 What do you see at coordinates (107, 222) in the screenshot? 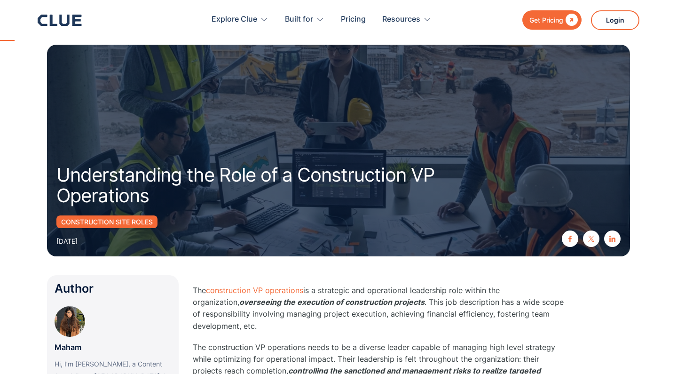
I see `div: Construction Site Roles` at bounding box center [107, 222].